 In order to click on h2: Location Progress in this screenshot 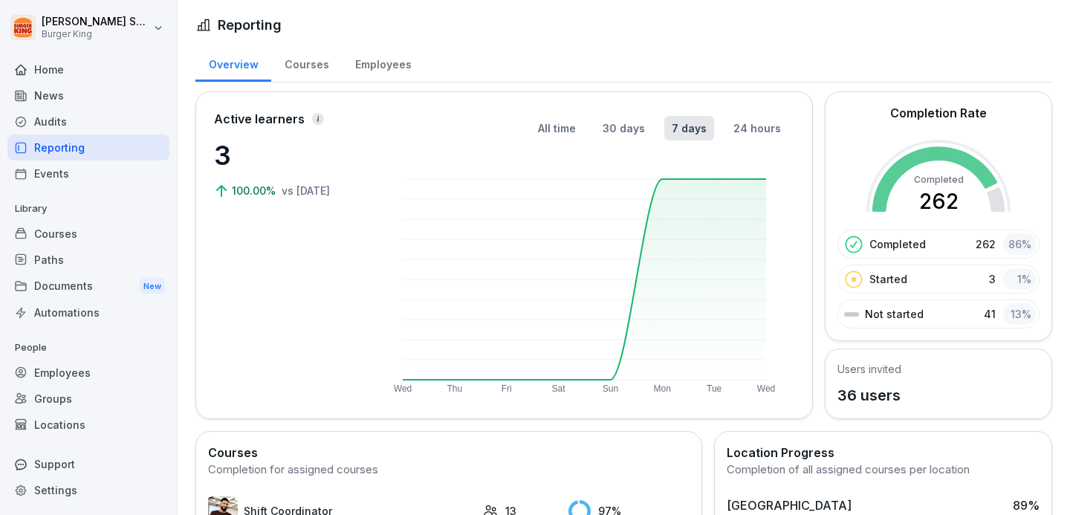, I will do `click(883, 453)`.